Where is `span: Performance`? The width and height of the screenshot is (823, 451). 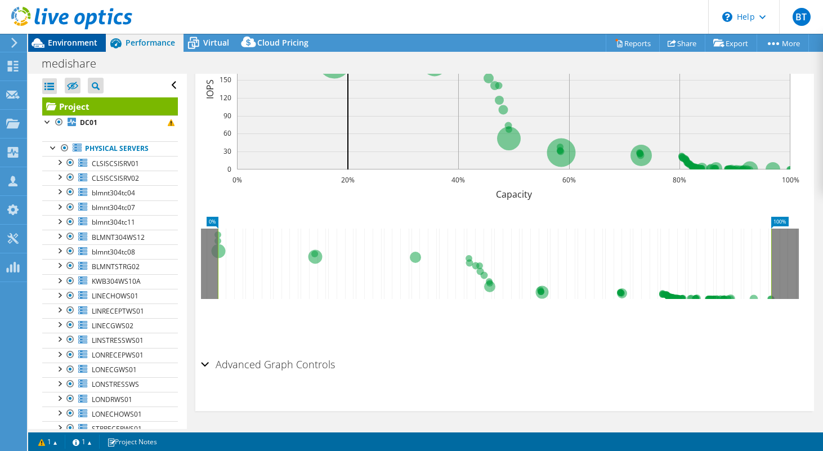
span: Performance is located at coordinates (150, 42).